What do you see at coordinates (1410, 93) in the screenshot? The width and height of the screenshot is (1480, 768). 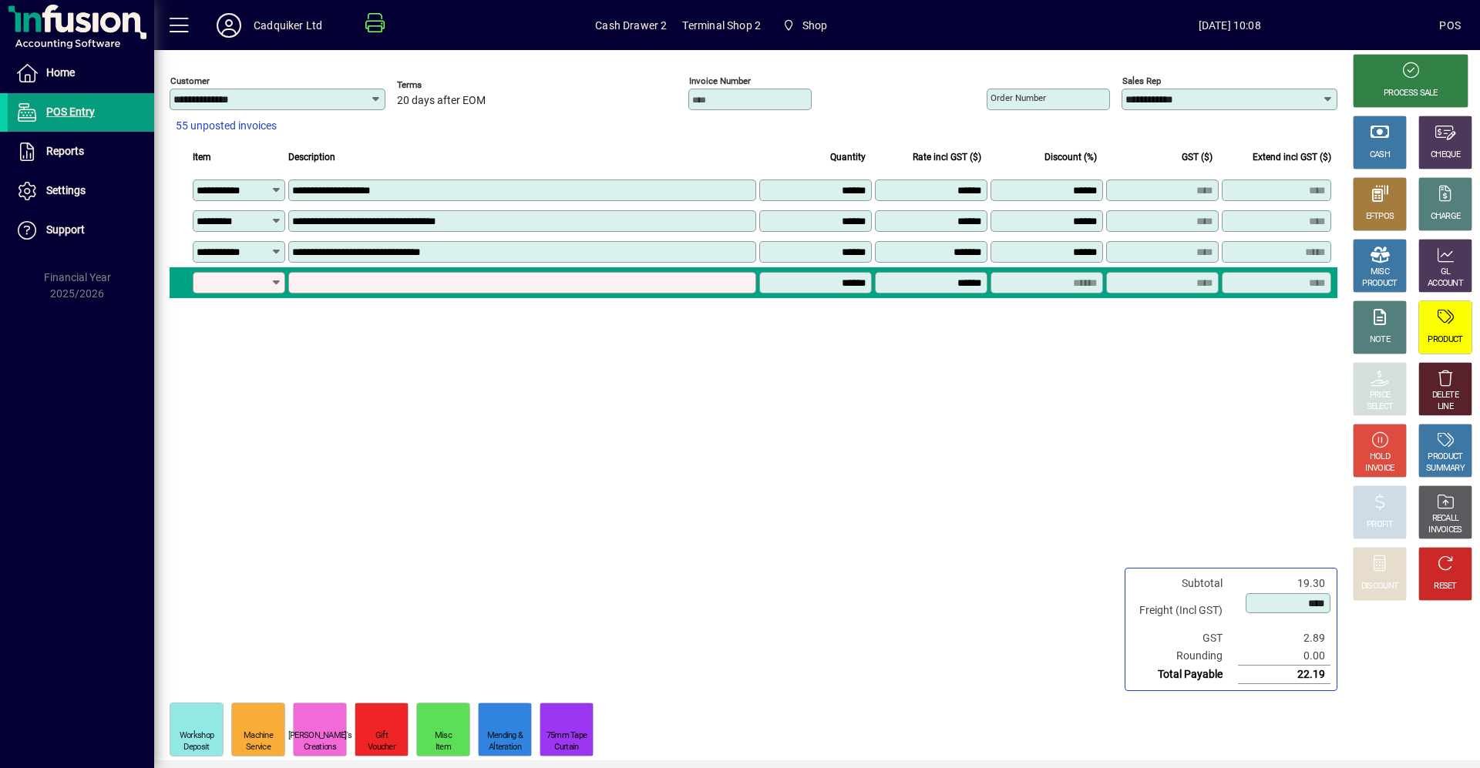 I see `div: PROCESS SALE` at bounding box center [1410, 93].